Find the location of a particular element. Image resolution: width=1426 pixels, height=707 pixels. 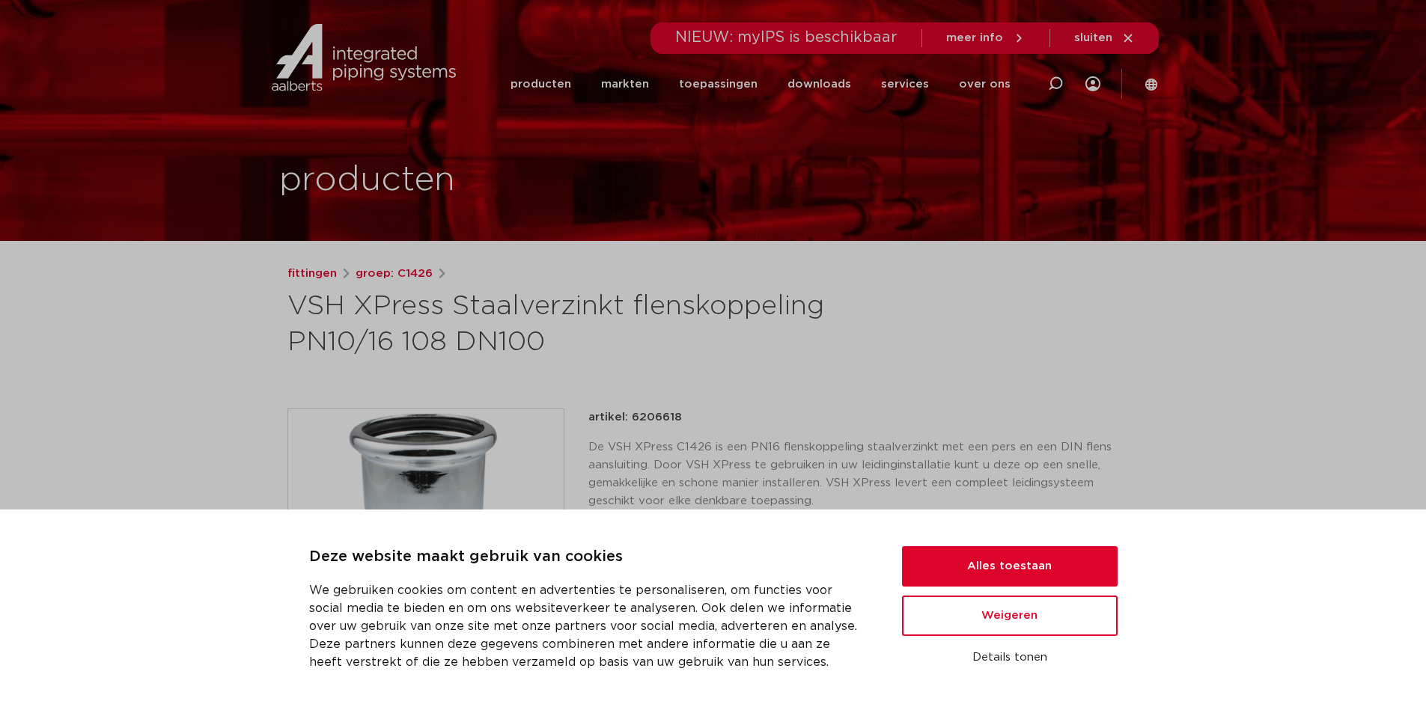

p: We gebruiken cookies om content en advertenties te personaliseren, om functies voor social media ... is located at coordinates (587, 626).